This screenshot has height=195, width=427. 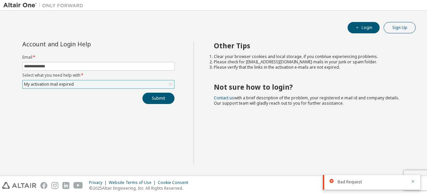 What do you see at coordinates (45, 5) in the screenshot?
I see `img: Altair One` at bounding box center [45, 5].